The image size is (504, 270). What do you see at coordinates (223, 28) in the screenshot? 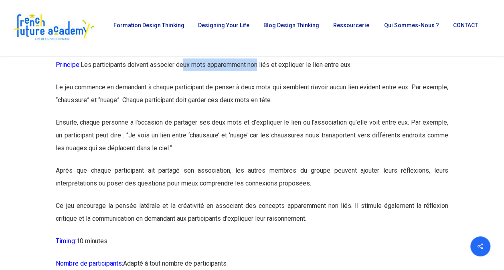
I see `a: Designing Your Life` at bounding box center [223, 28].